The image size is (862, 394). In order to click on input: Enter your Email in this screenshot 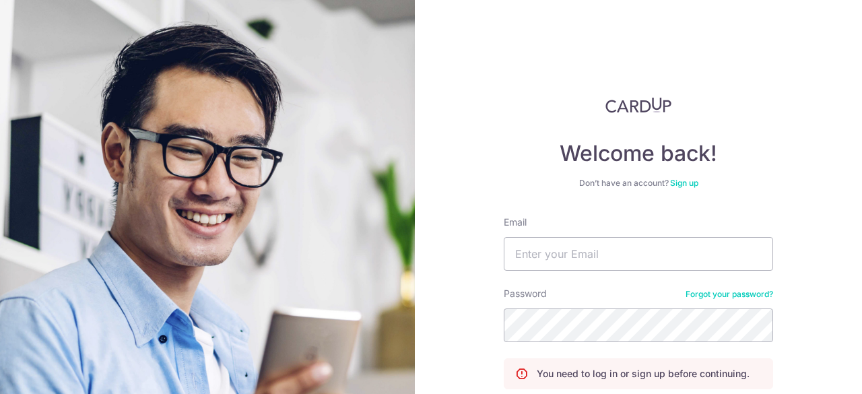, I will do `click(639, 254)`.